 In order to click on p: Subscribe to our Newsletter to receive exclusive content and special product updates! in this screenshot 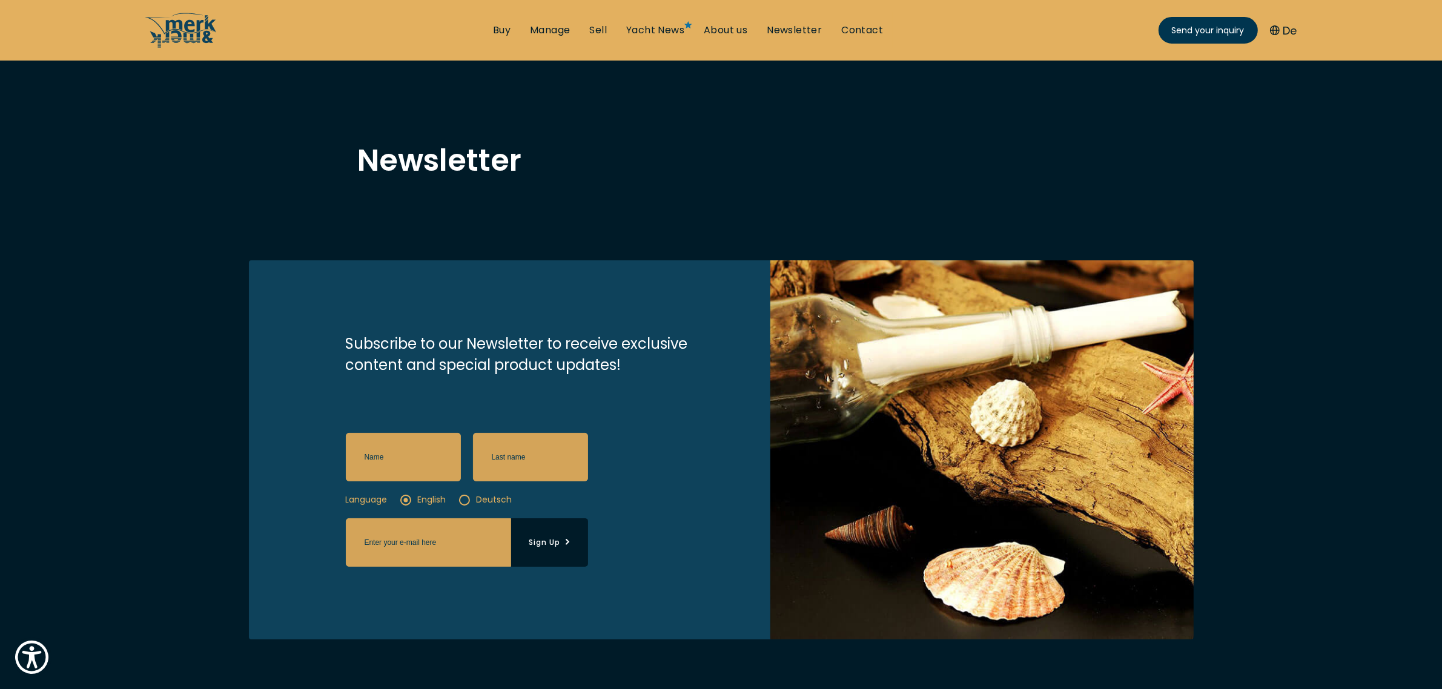, I will do `click(537, 354)`.